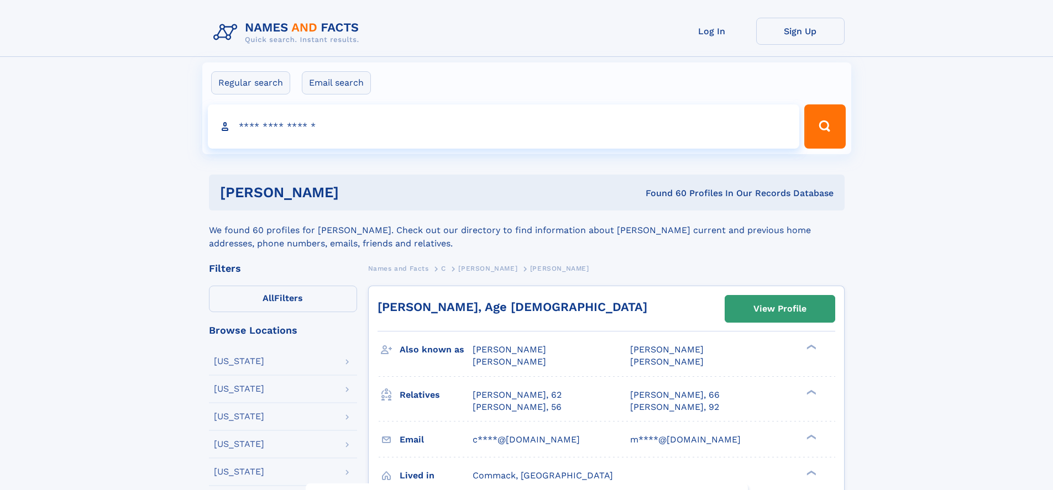  I want to click on h3: Also known as, so click(436, 350).